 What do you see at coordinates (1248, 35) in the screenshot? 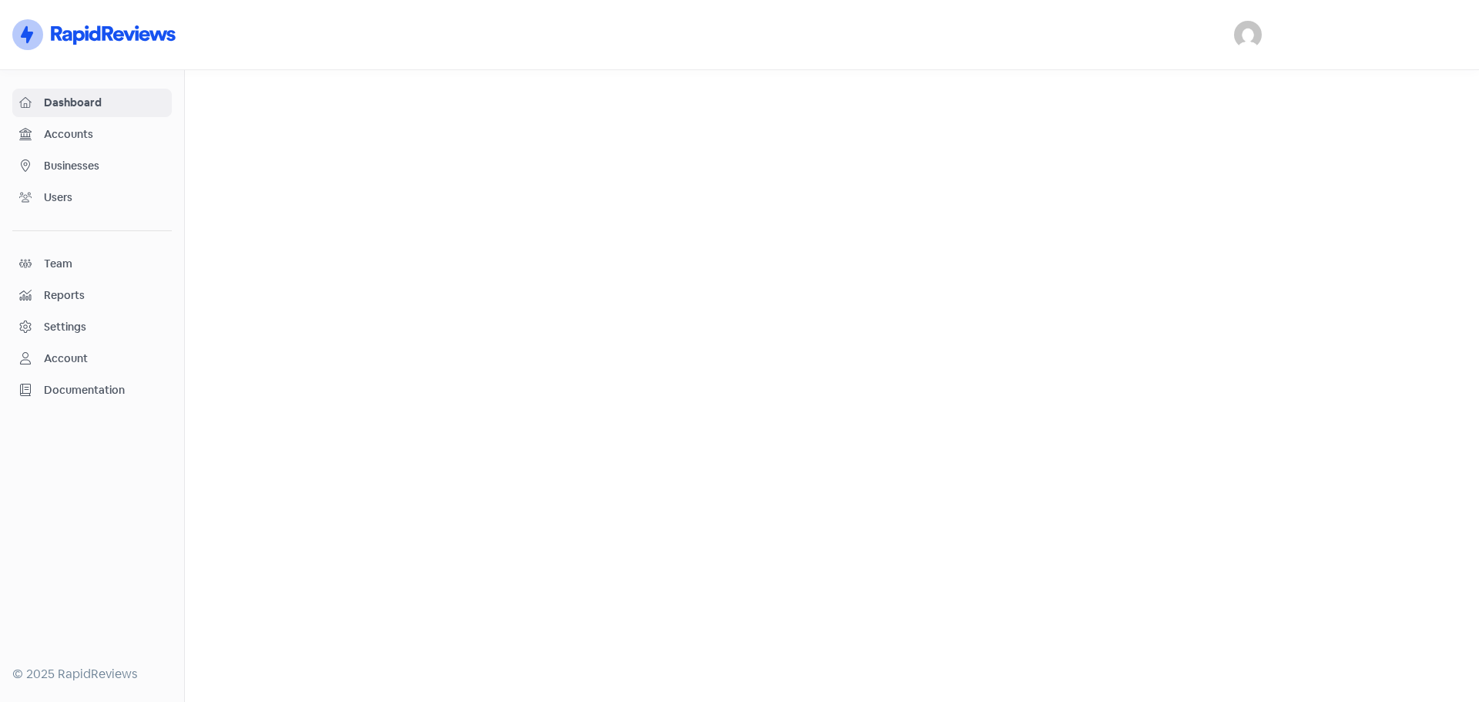
I see `img: User` at bounding box center [1248, 35].